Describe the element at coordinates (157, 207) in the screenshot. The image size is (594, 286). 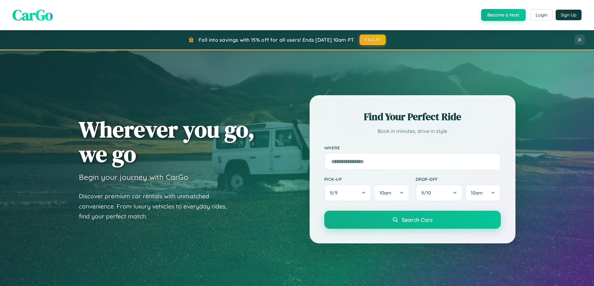
I see `p: Discover premium car rentals with unmatched convenience. From luxury vehicles to everyday rides, ...` at that location.